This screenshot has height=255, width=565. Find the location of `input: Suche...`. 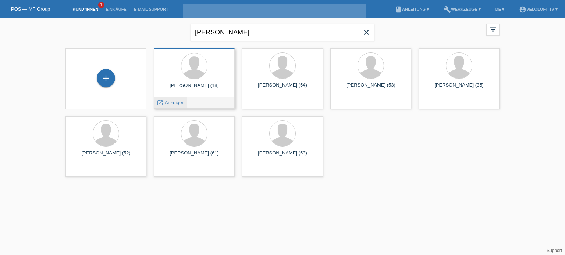

input: Suche... is located at coordinates (282, 32).